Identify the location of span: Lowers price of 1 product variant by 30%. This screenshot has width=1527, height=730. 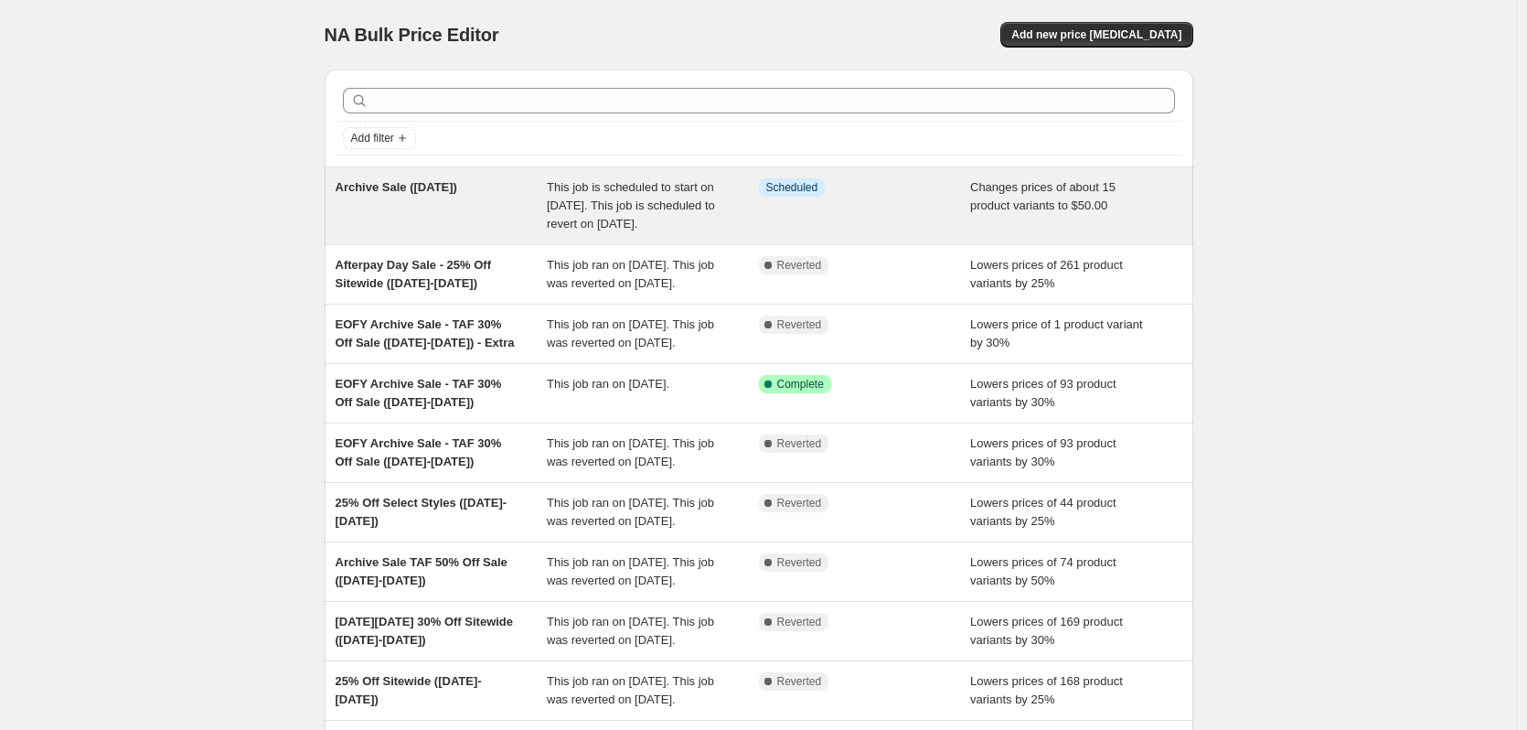
(1056, 333).